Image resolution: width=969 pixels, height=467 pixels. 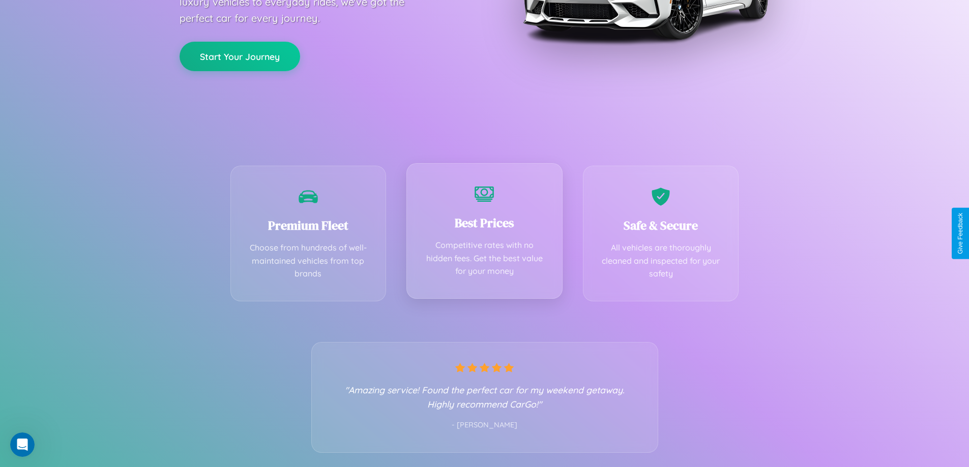 What do you see at coordinates (661, 261) in the screenshot?
I see `p: All vehicles are thoroughly cleaned and inspected for your safety` at bounding box center [661, 261].